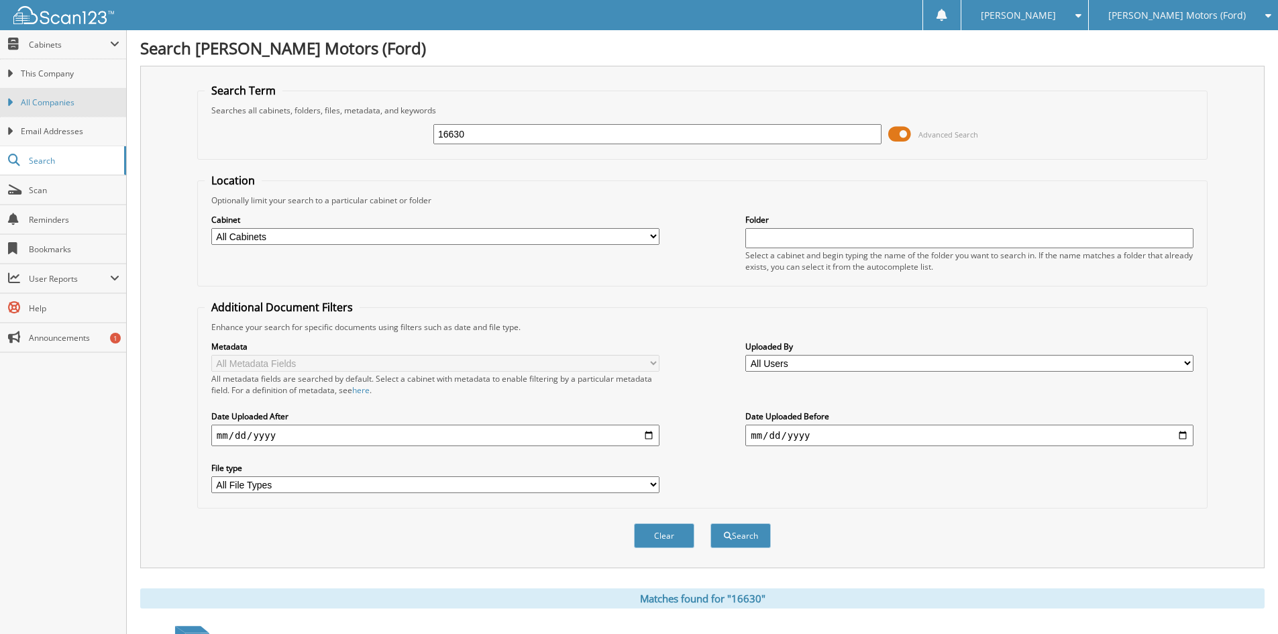 This screenshot has width=1278, height=634. I want to click on span: Advanced Search, so click(948, 134).